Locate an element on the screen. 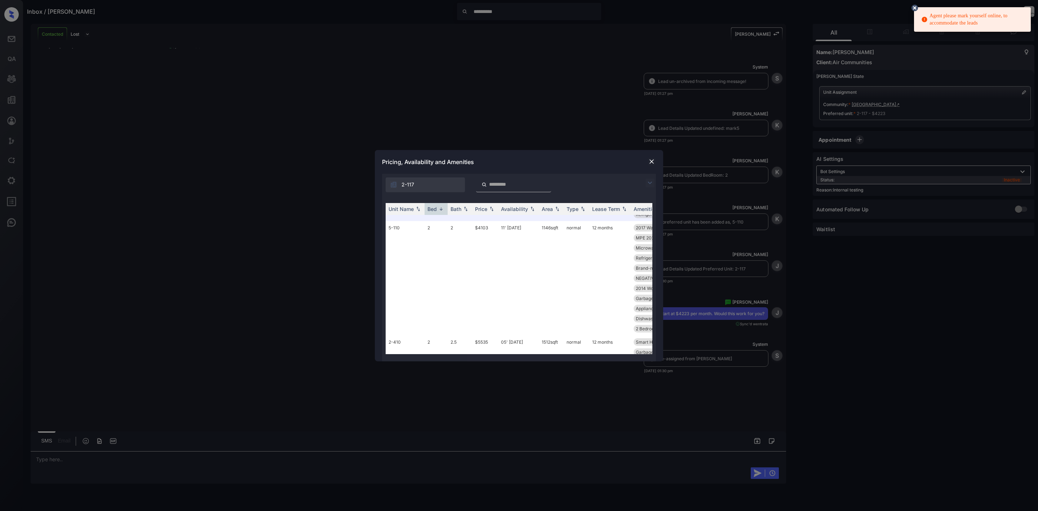 The height and width of the screenshot is (511, 1038). div: Lease Term is located at coordinates (606, 209).